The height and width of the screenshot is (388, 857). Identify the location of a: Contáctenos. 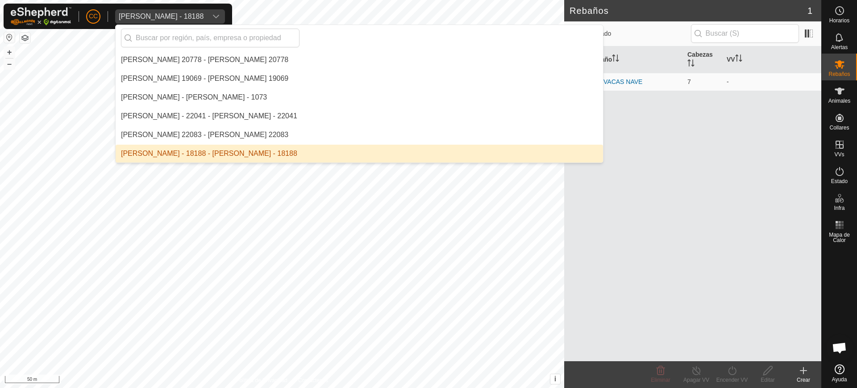
(313, 380).